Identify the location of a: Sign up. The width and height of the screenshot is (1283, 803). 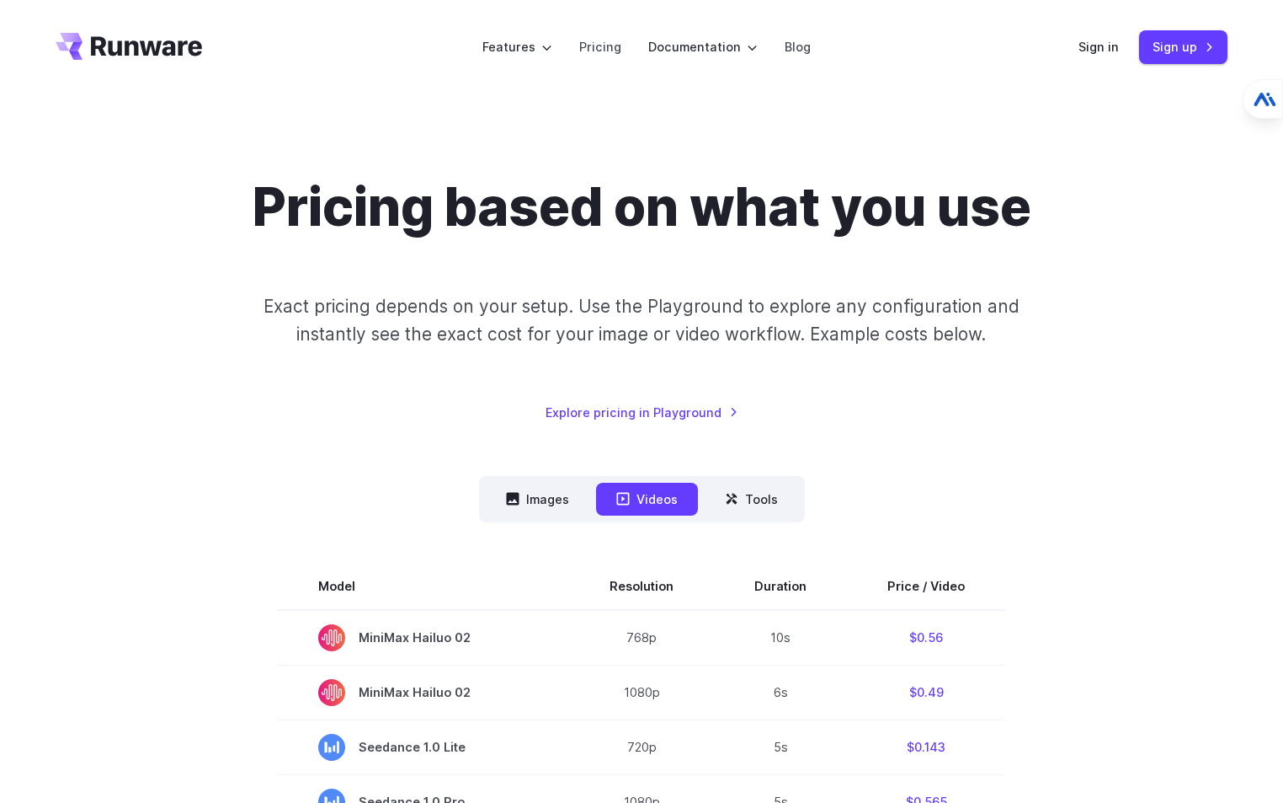
(1183, 46).